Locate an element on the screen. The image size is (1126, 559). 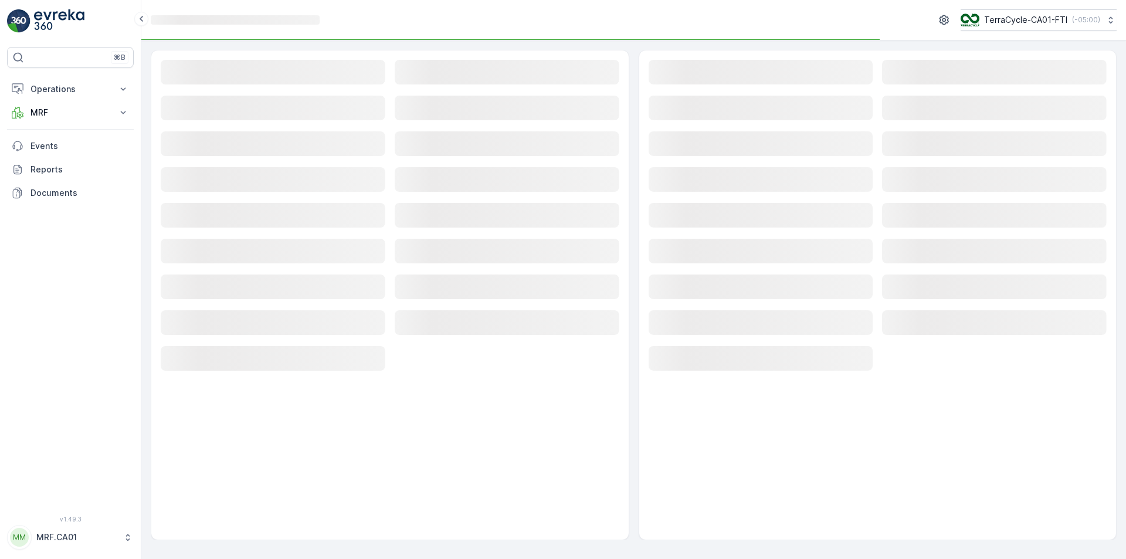
p: Events is located at coordinates (80, 146).